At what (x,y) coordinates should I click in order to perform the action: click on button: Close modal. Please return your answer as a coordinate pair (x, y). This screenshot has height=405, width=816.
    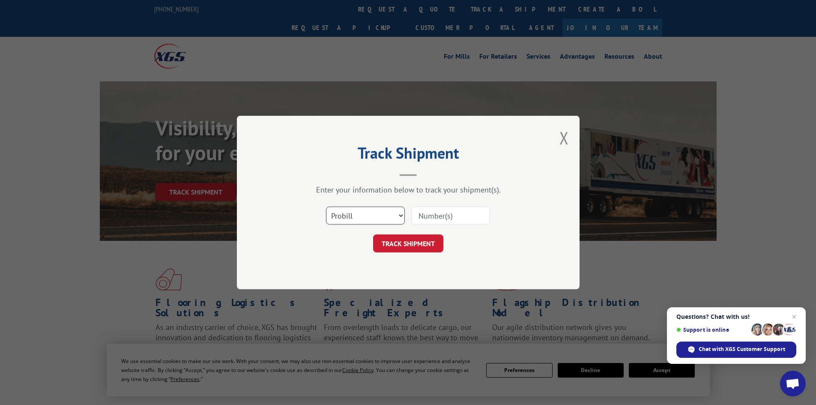
    Looking at the image, I should click on (564, 137).